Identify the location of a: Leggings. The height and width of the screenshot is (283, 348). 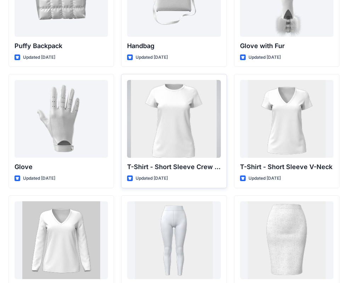
(174, 241).